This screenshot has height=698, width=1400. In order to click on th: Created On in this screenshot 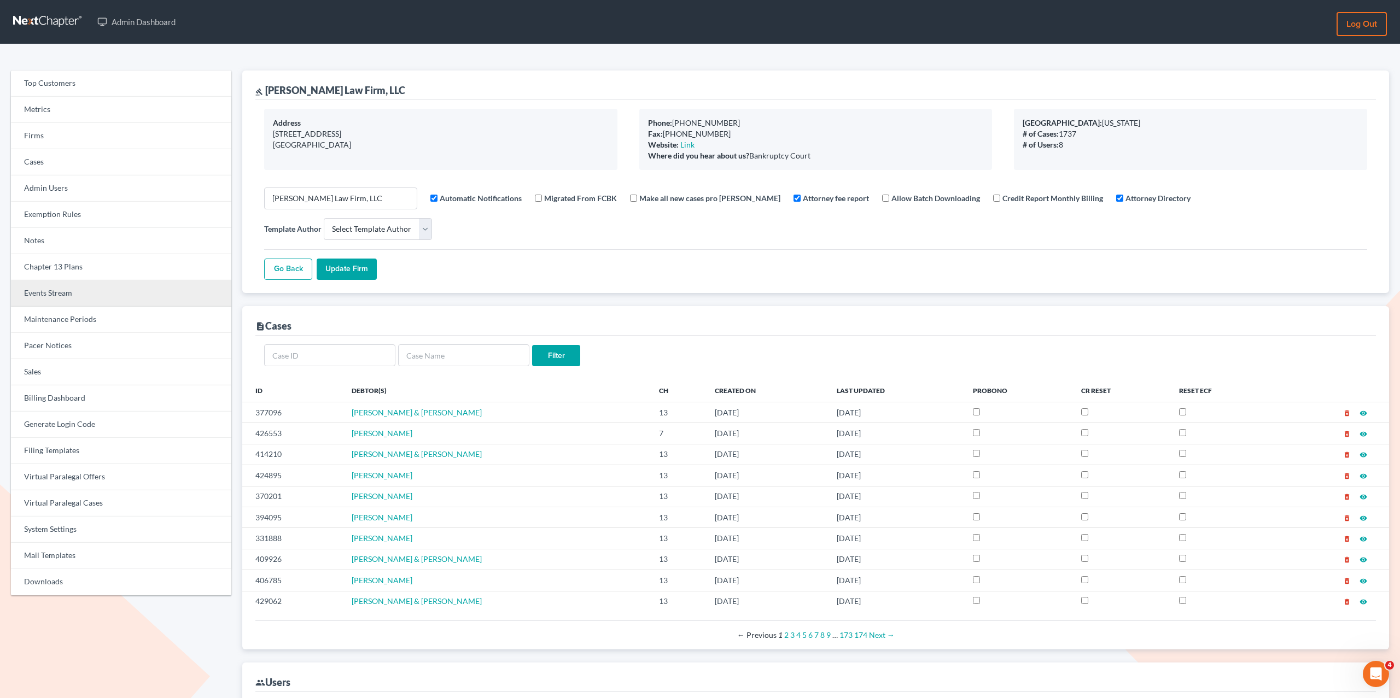, I will do `click(767, 391)`.